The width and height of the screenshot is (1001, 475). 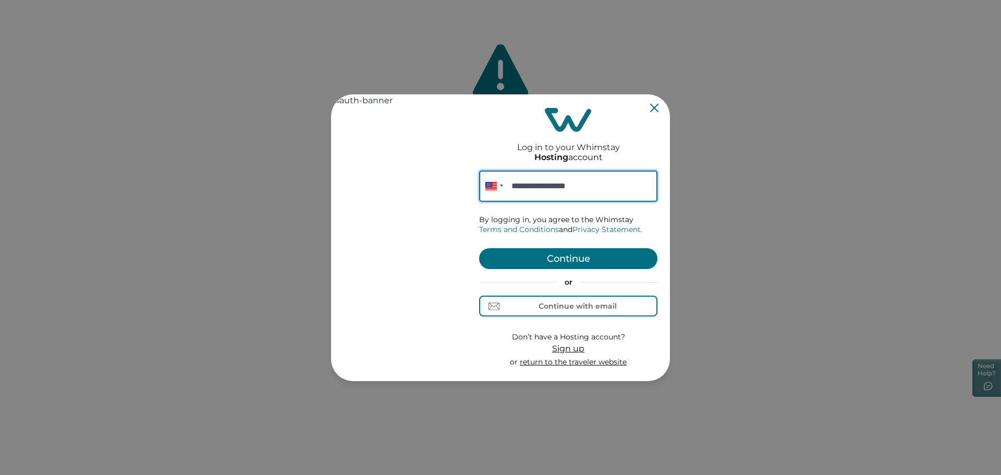 What do you see at coordinates (607, 229) in the screenshot?
I see `a: Privacy Statement.` at bounding box center [607, 229].